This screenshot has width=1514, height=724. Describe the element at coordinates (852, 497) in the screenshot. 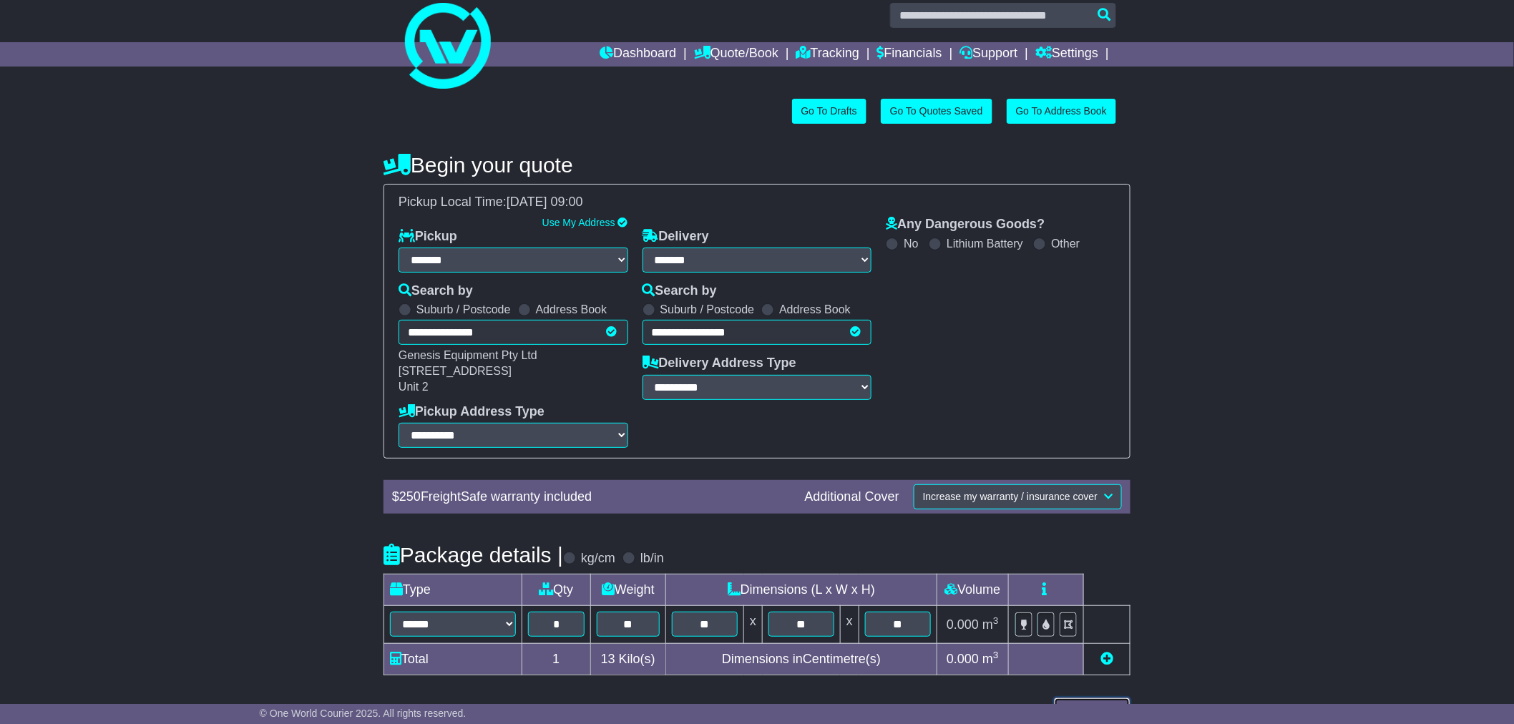

I see `div: Additional Cover` at that location.